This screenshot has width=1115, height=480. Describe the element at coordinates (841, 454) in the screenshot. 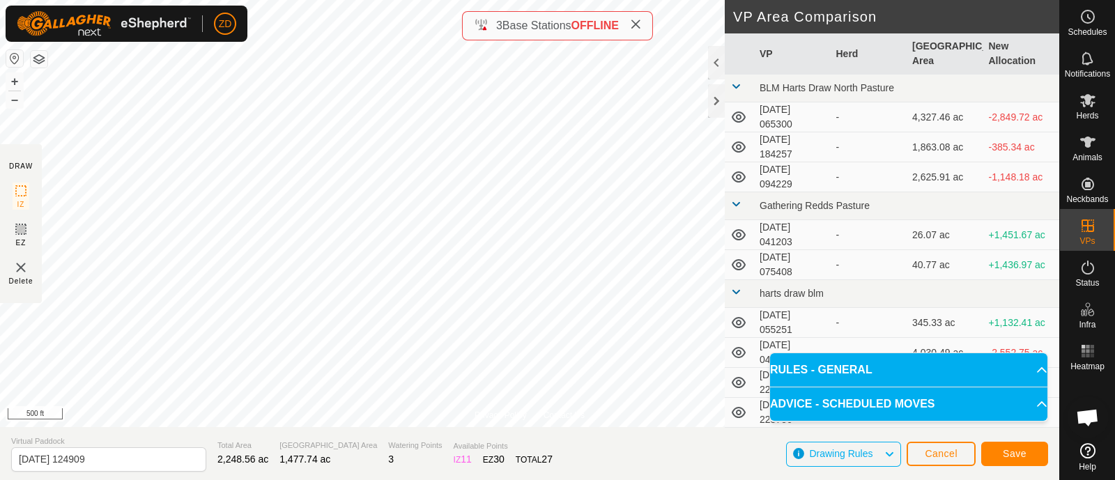

I see `span: Drawing Rules` at that location.